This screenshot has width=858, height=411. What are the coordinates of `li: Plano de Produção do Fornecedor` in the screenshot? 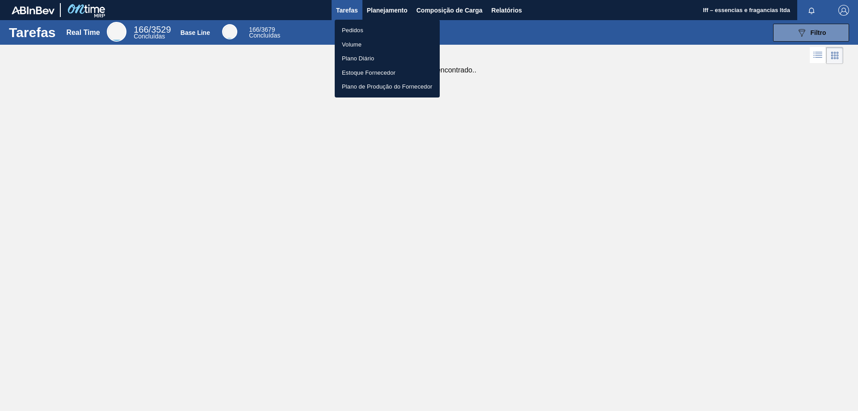 It's located at (387, 87).